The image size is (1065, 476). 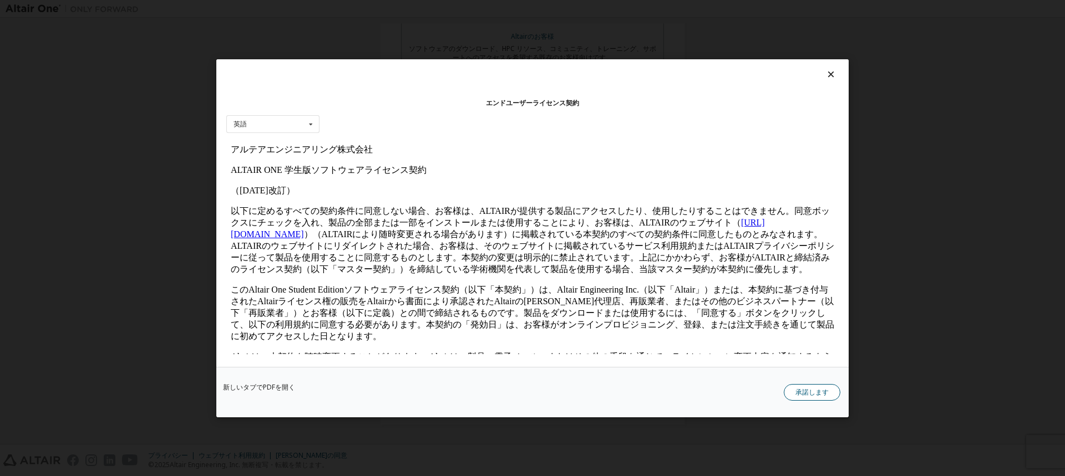 I want to click on button: 承諾します, so click(x=812, y=392).